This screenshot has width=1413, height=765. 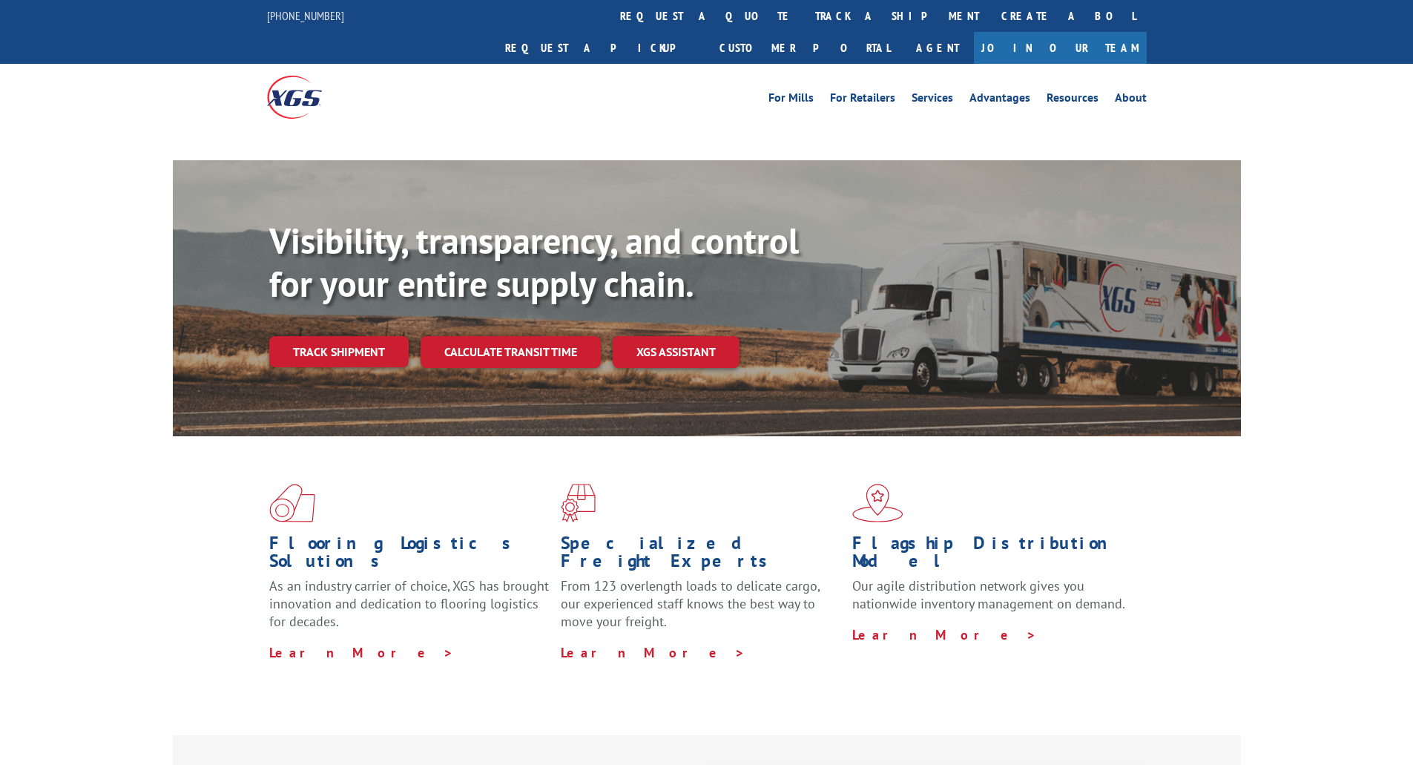 I want to click on a: Agent, so click(x=938, y=47).